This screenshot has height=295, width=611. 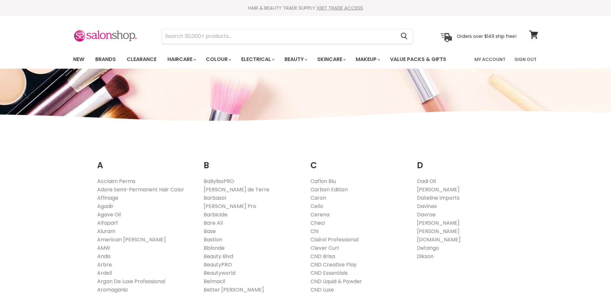 What do you see at coordinates (428, 248) in the screenshot?
I see `a: Detango` at bounding box center [428, 248].